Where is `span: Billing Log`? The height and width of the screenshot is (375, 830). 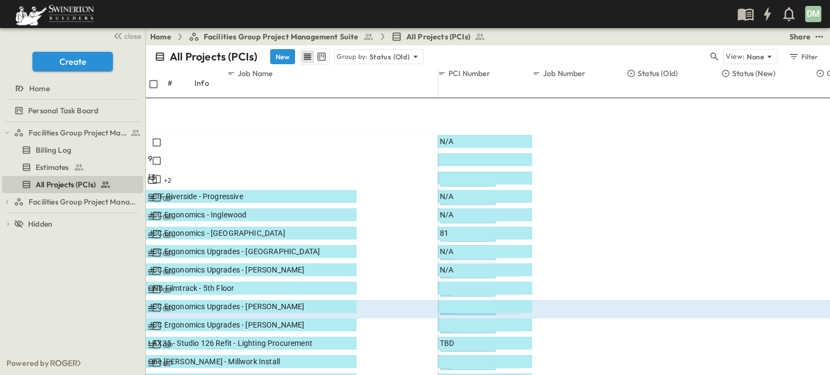 span: Billing Log is located at coordinates (53, 150).